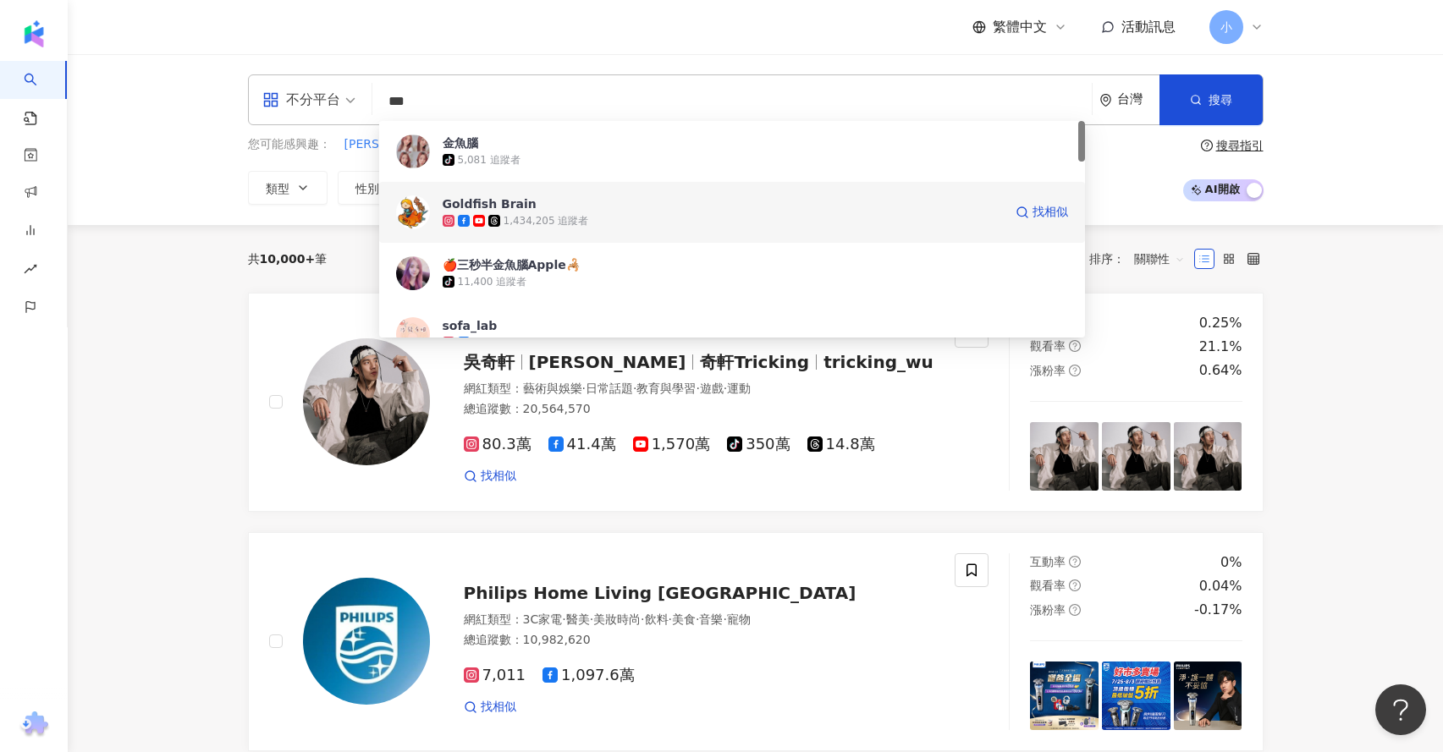 This screenshot has width=1443, height=752. What do you see at coordinates (878, 362) in the screenshot?
I see `span: tricking_wu` at bounding box center [878, 362].